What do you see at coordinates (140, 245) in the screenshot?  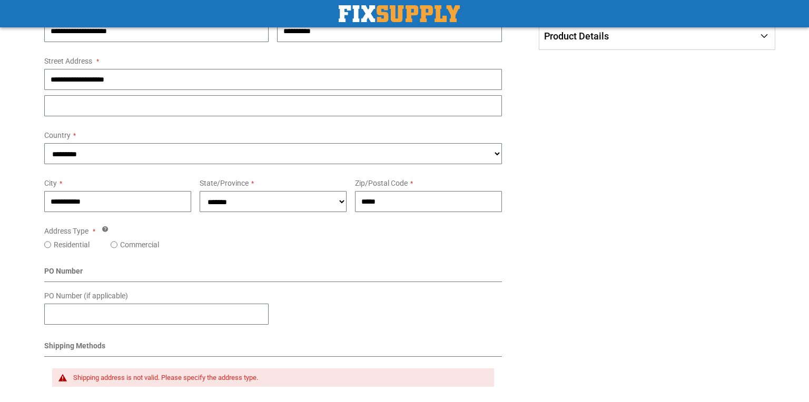 I see `label: Commercial` at bounding box center [140, 245].